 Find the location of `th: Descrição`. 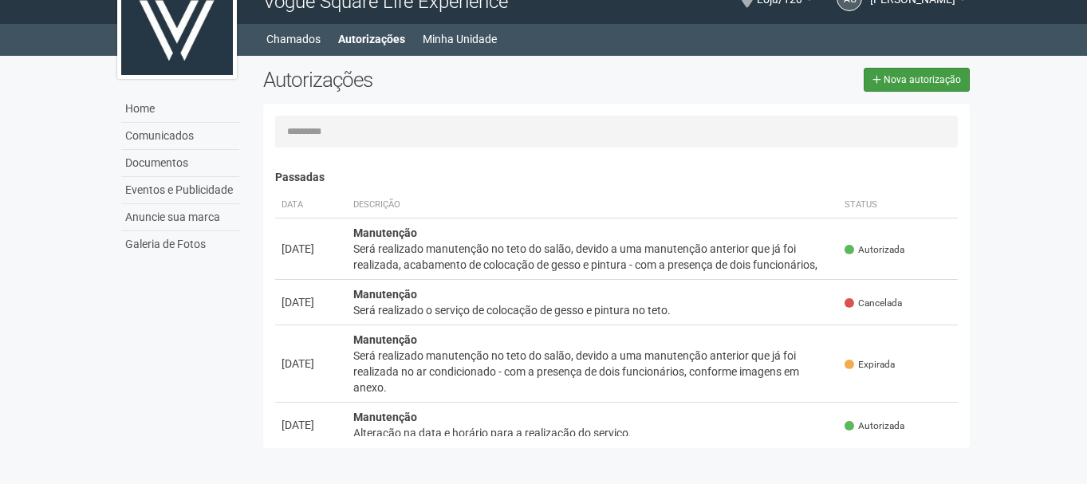

th: Descrição is located at coordinates (592, 205).